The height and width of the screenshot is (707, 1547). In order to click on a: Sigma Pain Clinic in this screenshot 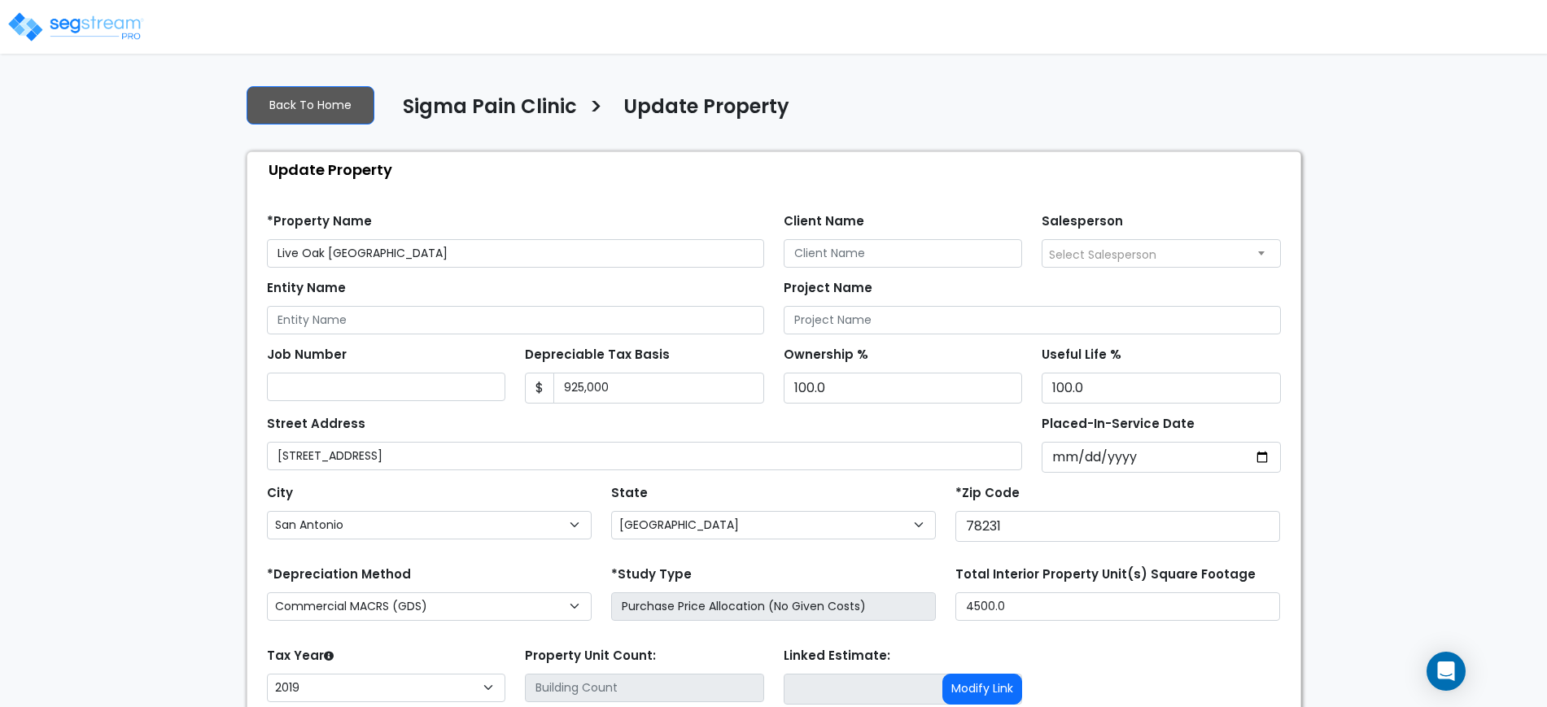, I will do `click(483, 112)`.